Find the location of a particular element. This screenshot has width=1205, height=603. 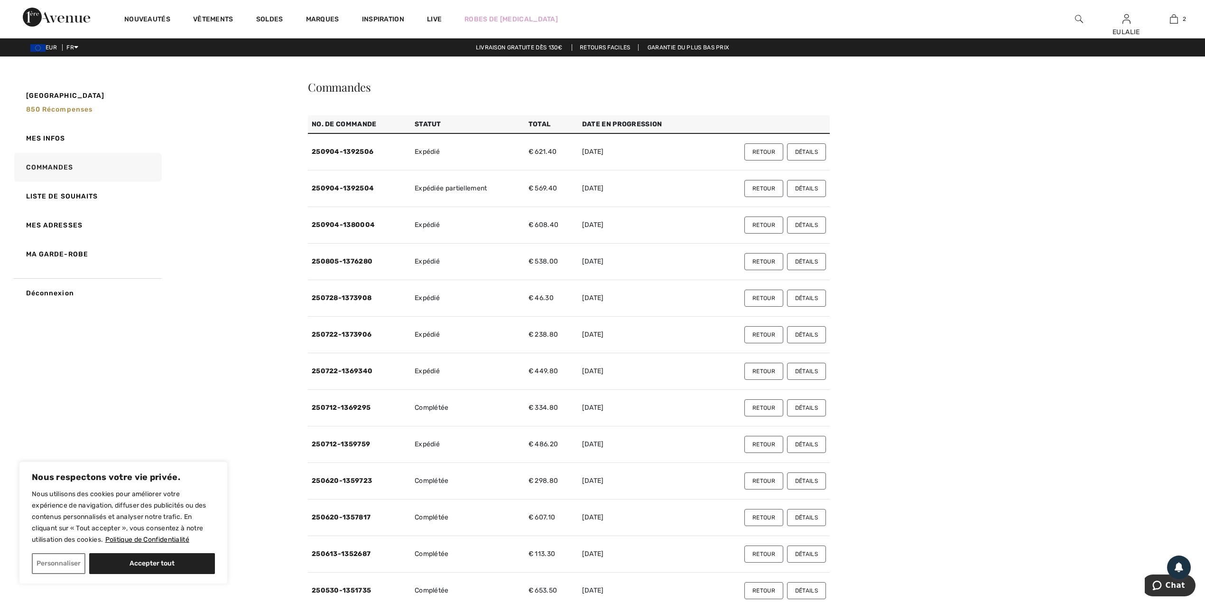

td: € 449.80 is located at coordinates (551, 371).